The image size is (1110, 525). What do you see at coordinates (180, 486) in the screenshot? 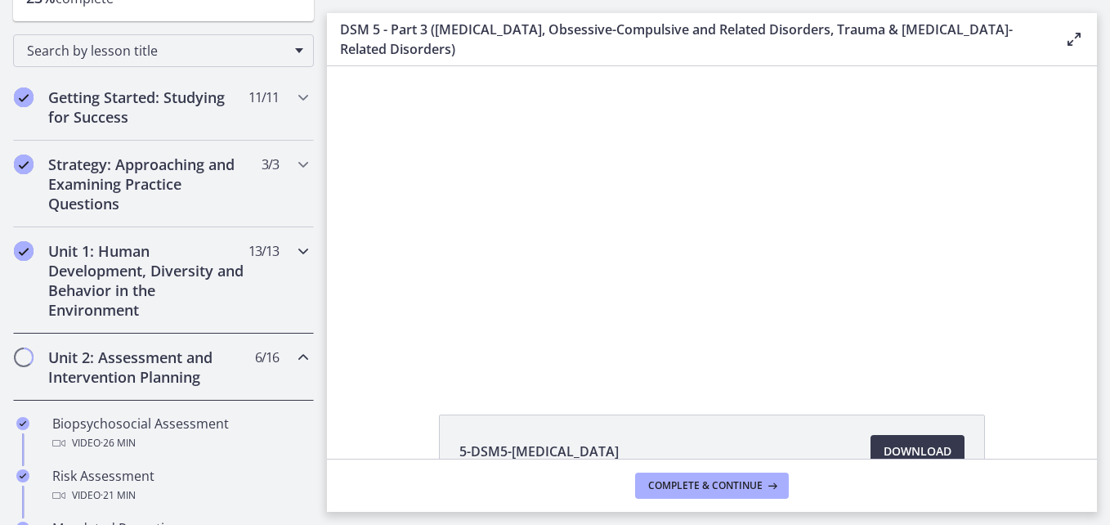
I see `div: Risk Assessment` at bounding box center [180, 486].